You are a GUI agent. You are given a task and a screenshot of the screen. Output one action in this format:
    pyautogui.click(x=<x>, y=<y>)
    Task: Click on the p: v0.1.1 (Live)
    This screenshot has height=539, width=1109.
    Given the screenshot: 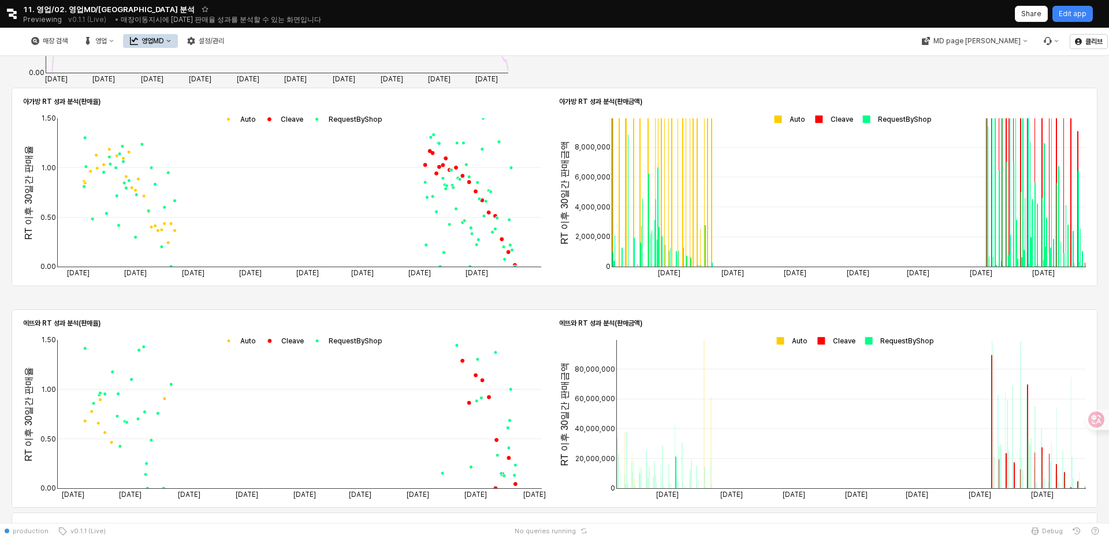 What is the action you would take?
    pyautogui.click(x=87, y=20)
    